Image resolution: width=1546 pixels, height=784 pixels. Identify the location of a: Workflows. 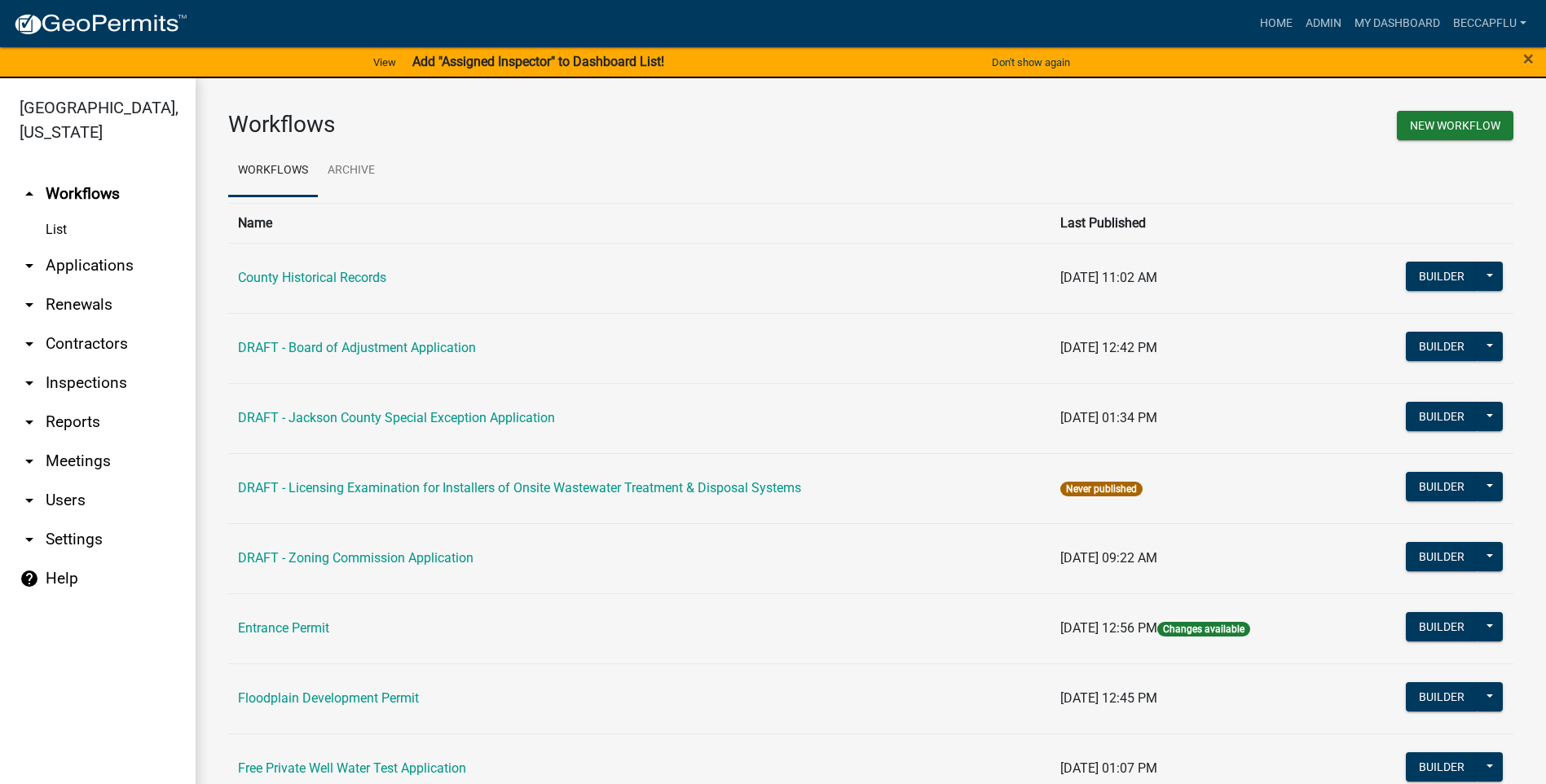
(273, 171).